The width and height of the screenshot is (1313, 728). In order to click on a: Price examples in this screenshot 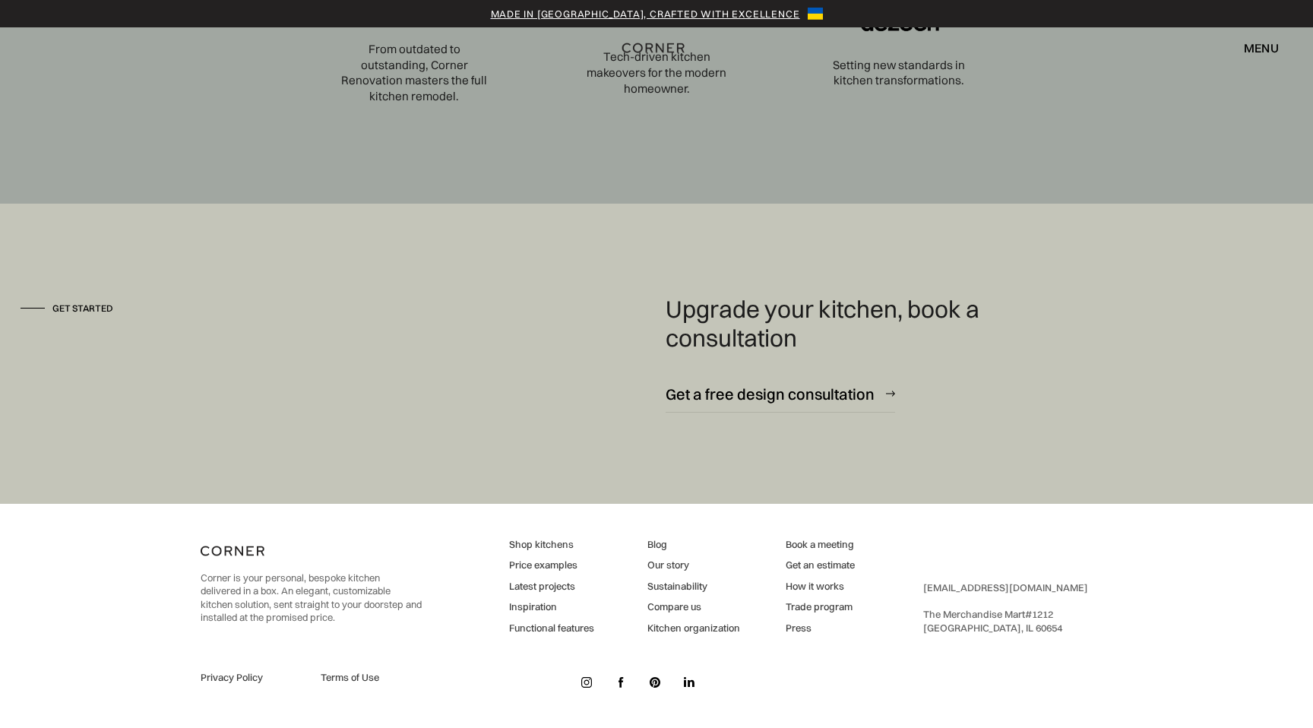, I will do `click(552, 565)`.